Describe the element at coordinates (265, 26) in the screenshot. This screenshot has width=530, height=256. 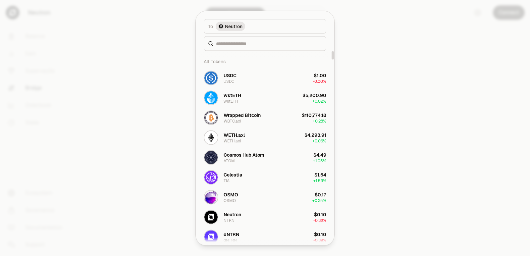
I see `button: ToNeutron LogoNeutron` at that location.